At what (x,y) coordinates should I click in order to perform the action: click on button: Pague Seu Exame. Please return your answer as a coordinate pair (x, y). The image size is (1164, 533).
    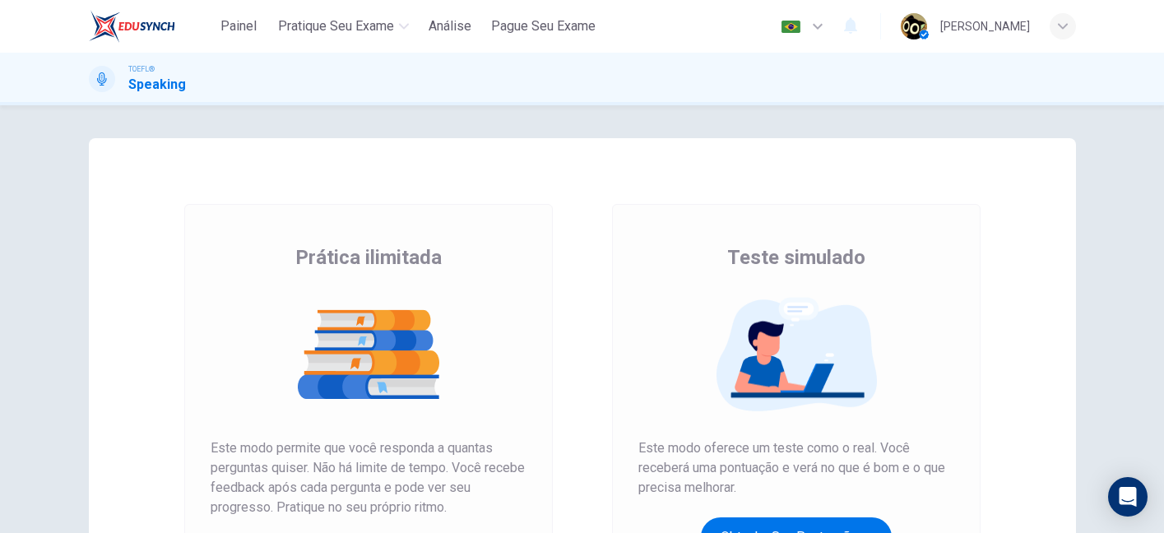
    Looking at the image, I should click on (543, 26).